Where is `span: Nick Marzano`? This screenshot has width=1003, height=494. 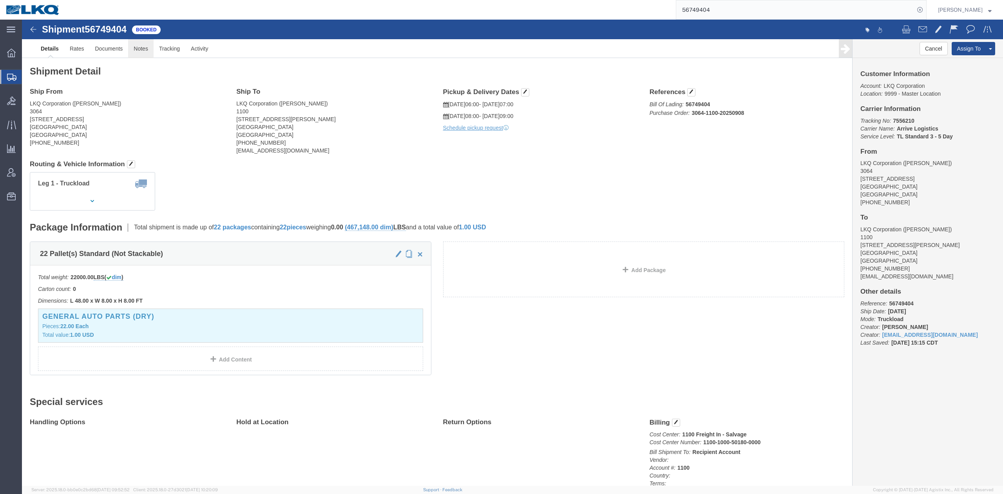 span: Nick Marzano is located at coordinates (960, 10).